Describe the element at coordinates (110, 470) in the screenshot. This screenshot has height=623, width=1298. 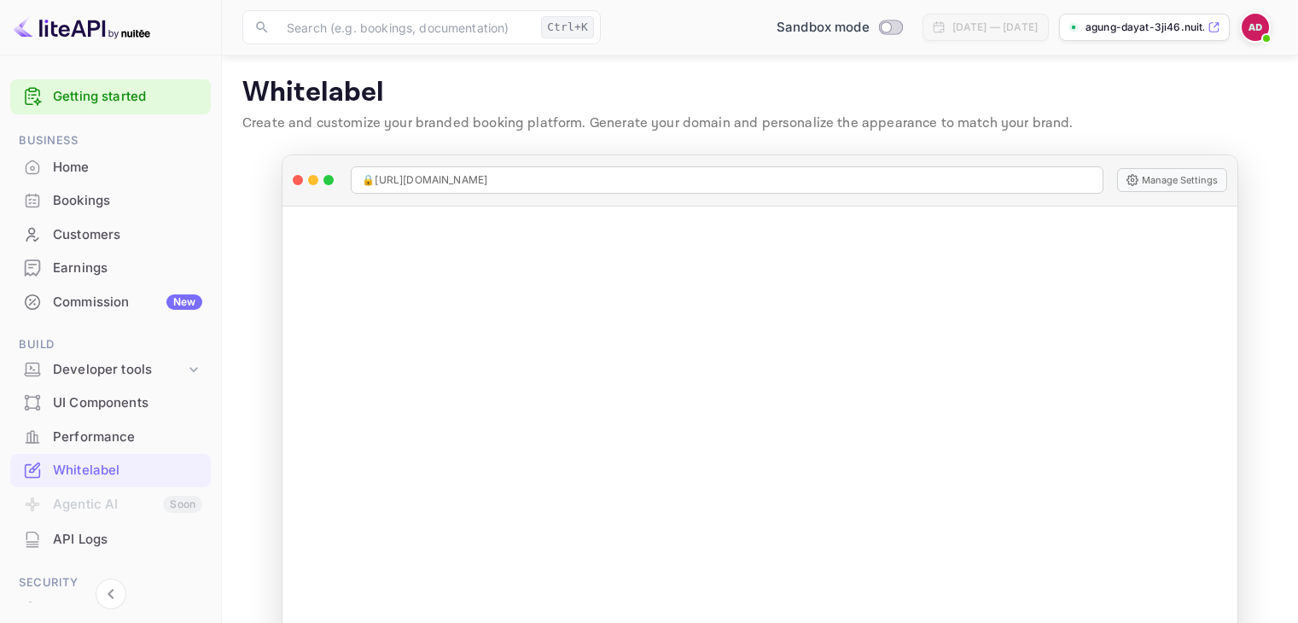
I see `a: Whitelabel` at that location.